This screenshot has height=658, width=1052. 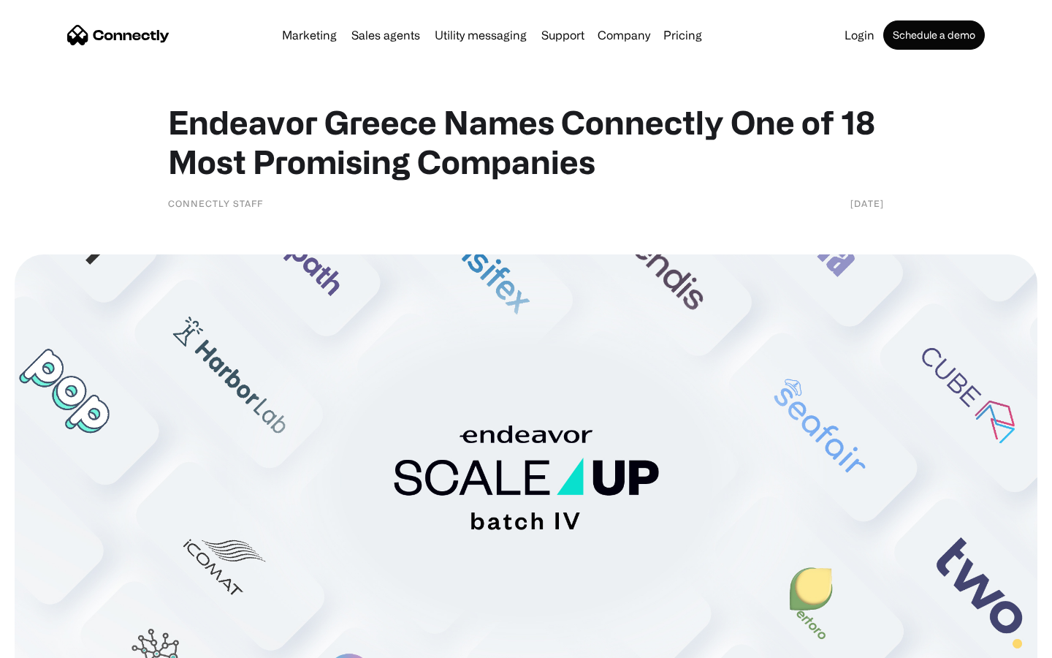 I want to click on a: Login, so click(x=859, y=35).